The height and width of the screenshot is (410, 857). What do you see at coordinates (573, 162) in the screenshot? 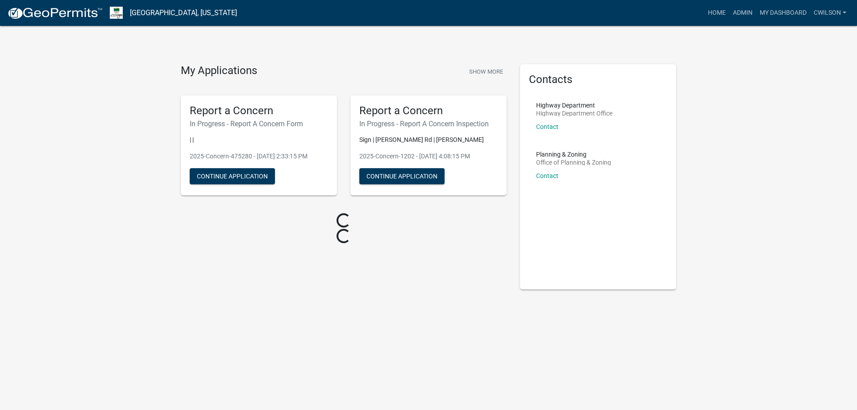
I see `p: Office of Planning & Zoning` at bounding box center [573, 162].